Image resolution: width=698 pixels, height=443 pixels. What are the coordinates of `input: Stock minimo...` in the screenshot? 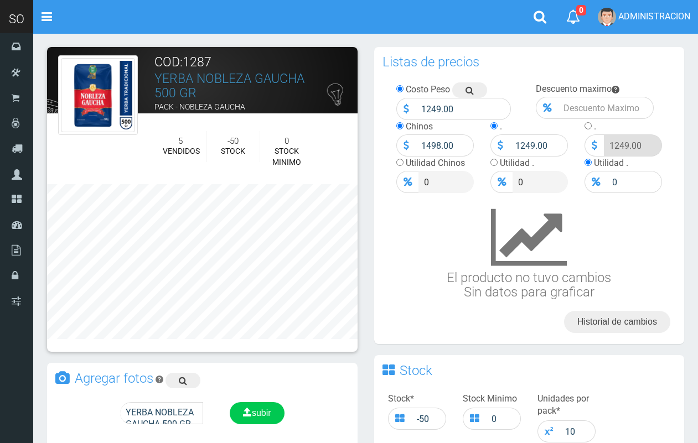 It's located at (503, 419).